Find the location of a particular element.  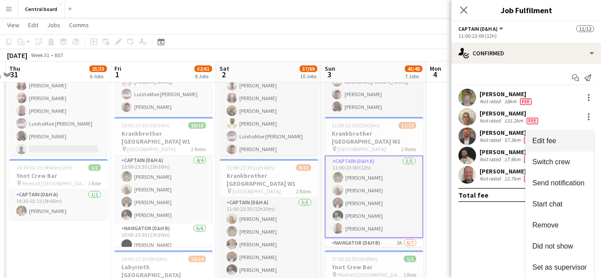

span: Edit fee is located at coordinates (544, 141).